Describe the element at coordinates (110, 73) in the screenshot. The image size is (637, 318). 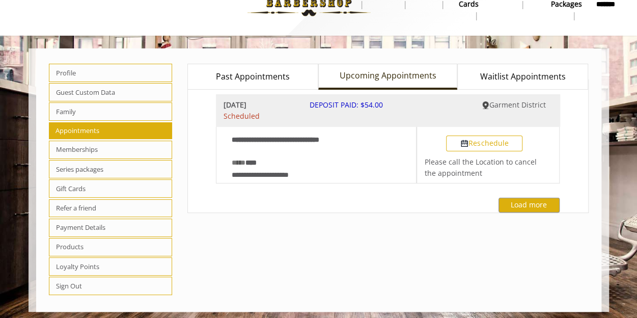
I see `span: Profile` at that location.